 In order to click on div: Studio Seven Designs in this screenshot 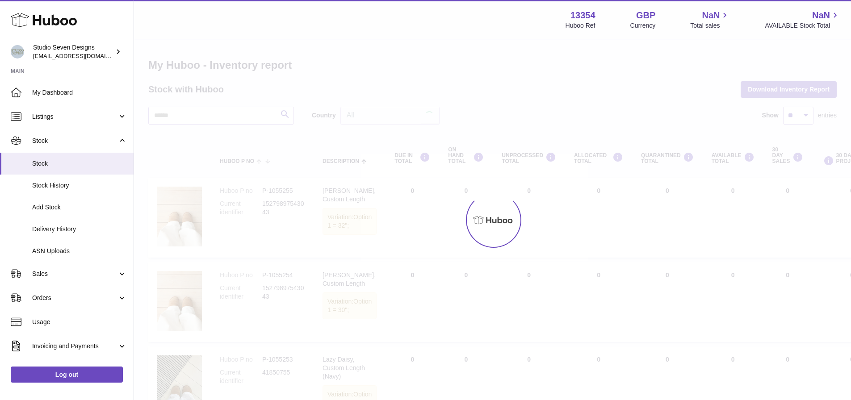, I will do `click(73, 52)`.